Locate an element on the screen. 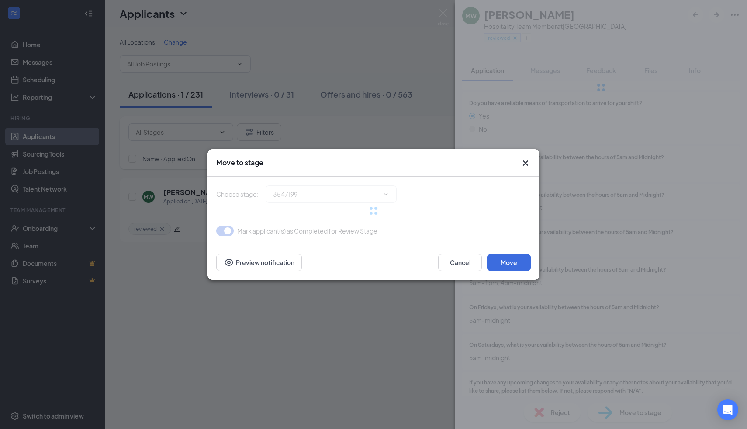  div: Open Intercom Messenger is located at coordinates (728, 409).